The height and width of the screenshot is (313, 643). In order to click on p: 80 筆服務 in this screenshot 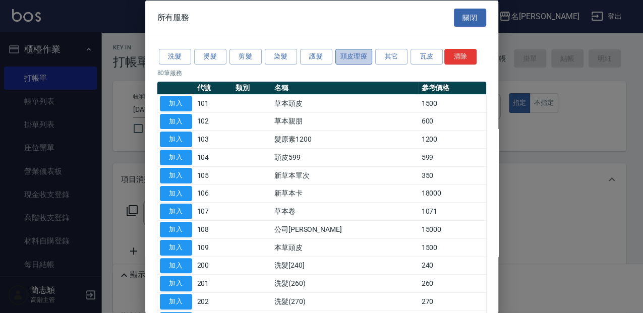, I will do `click(322, 73)`.